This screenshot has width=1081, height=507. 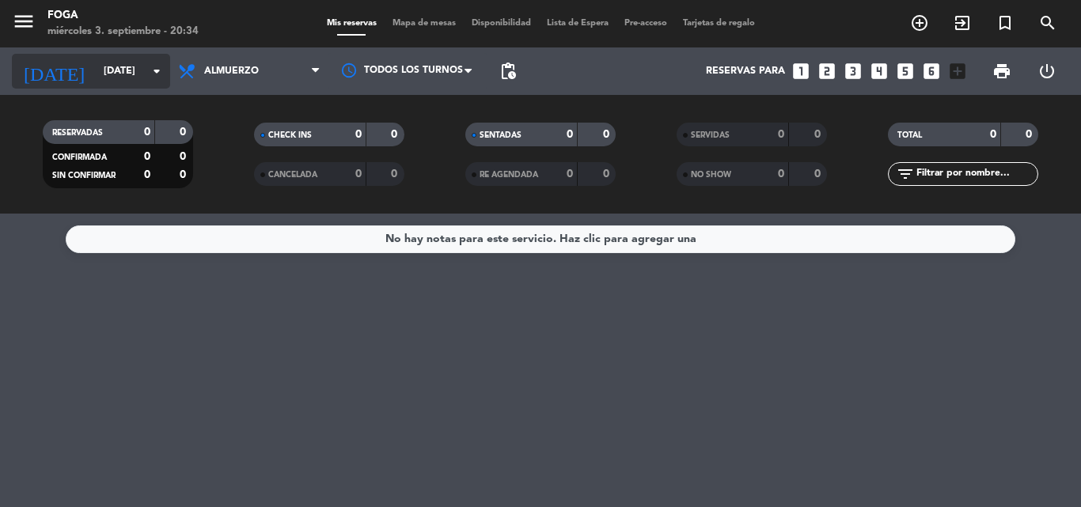 What do you see at coordinates (500, 135) in the screenshot?
I see `span: SENTADAS` at bounding box center [500, 135].